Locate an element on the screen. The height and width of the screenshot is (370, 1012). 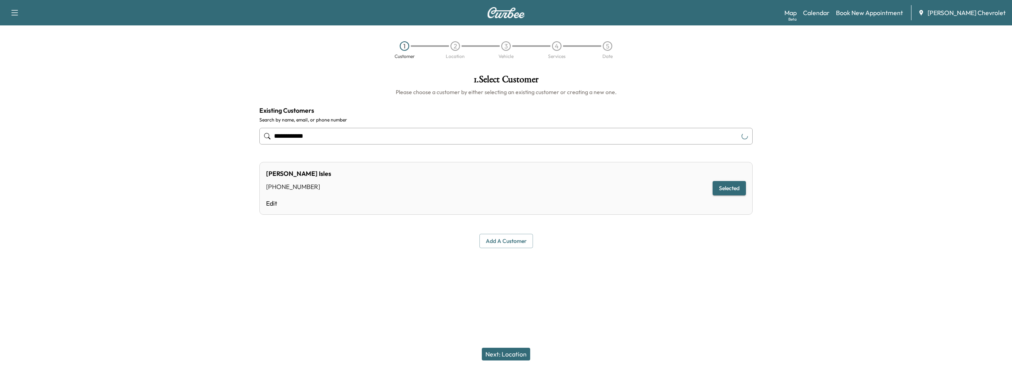
img: Curbee Logo is located at coordinates (506, 13).